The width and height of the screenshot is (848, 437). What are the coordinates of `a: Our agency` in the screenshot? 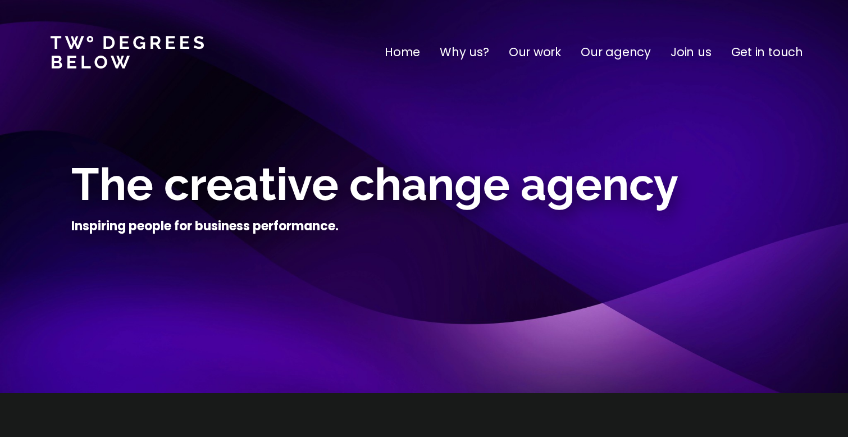 It's located at (616, 52).